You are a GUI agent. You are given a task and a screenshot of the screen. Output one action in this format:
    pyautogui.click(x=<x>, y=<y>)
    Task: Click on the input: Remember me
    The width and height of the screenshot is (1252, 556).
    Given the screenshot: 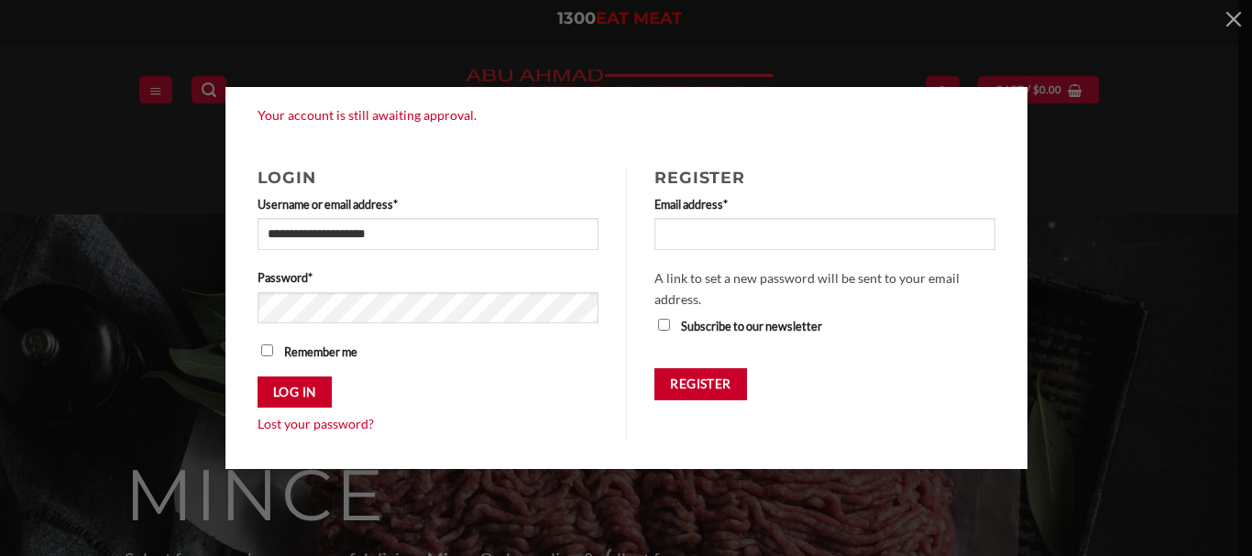 What is the action you would take?
    pyautogui.click(x=267, y=350)
    